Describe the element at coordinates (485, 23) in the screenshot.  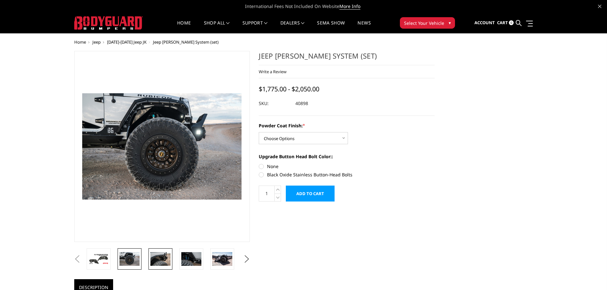
I see `a: Account` at that location.